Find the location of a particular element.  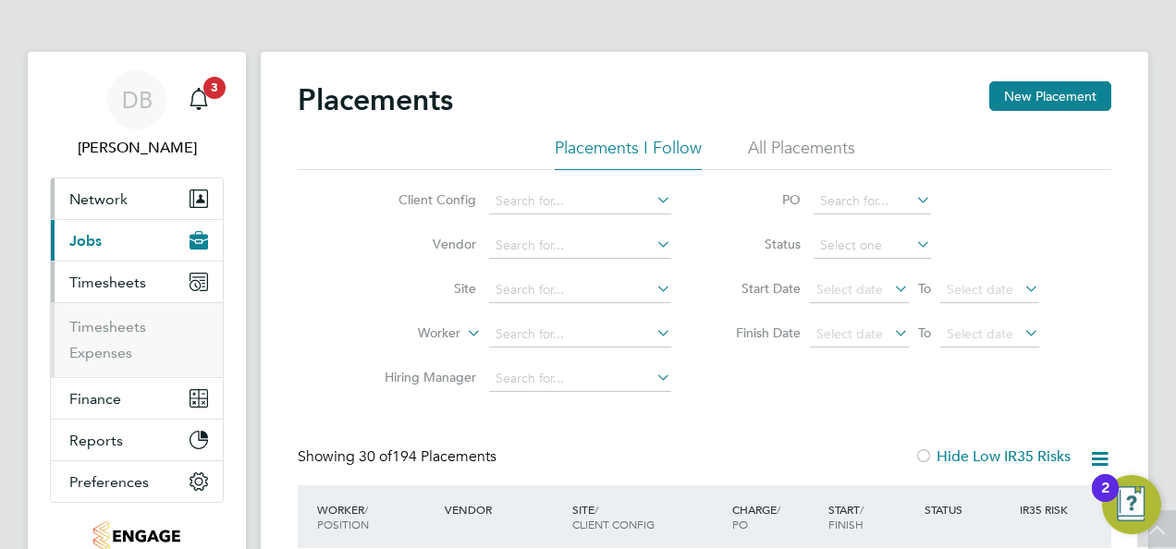

label: PO is located at coordinates (759, 200).